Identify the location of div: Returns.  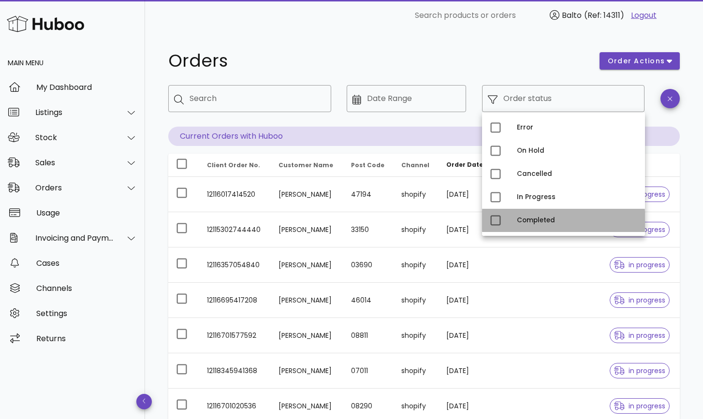
(87, 339).